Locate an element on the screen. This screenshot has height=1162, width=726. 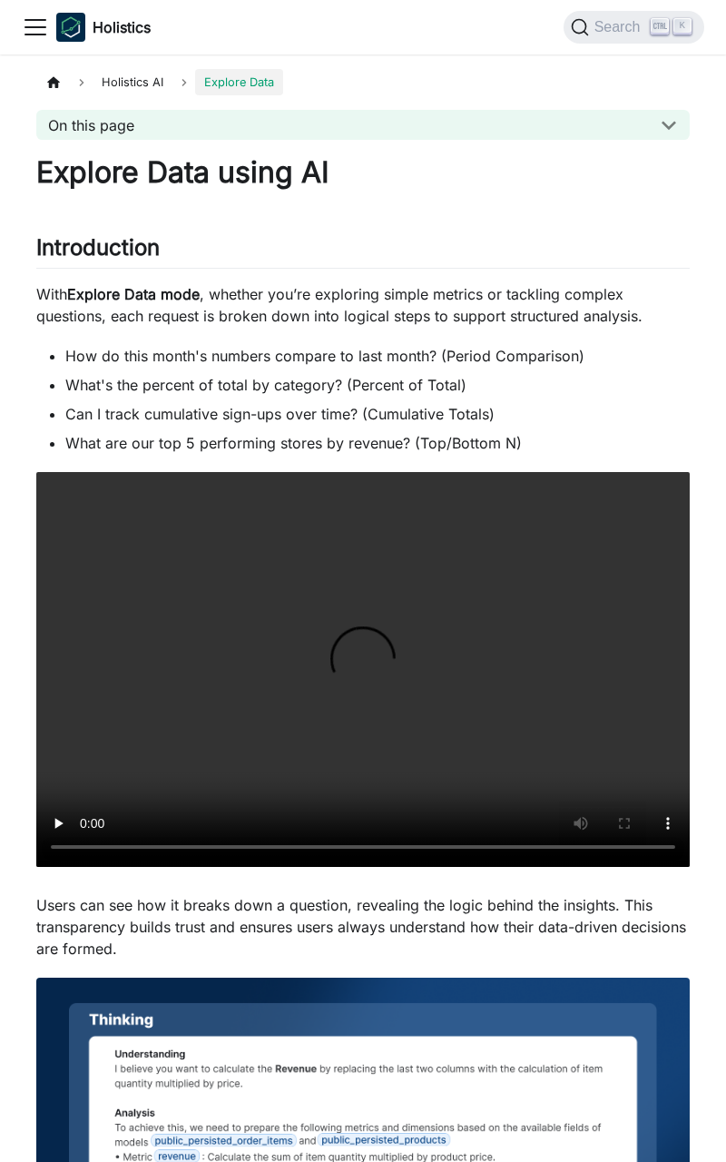
li: How do this month's numbers compare to last month? (Period Comparison) is located at coordinates (378, 356).